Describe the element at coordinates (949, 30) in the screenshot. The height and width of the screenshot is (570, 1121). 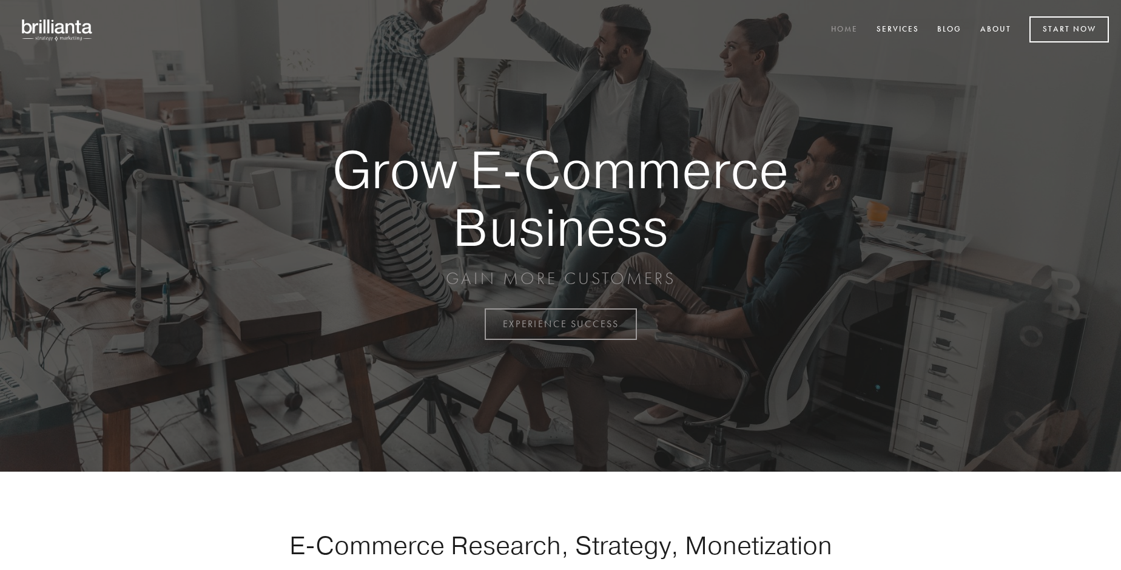
I see `a: Blog` at that location.